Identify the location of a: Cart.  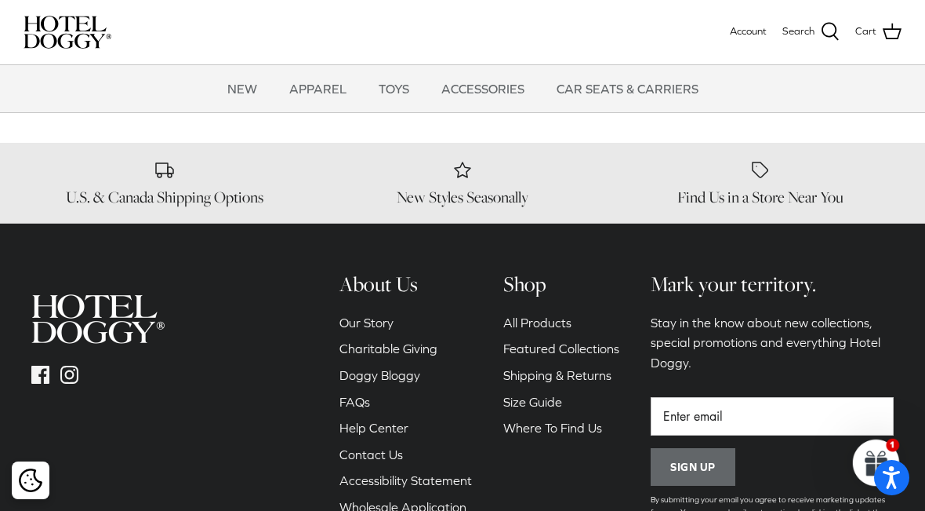
(878, 32).